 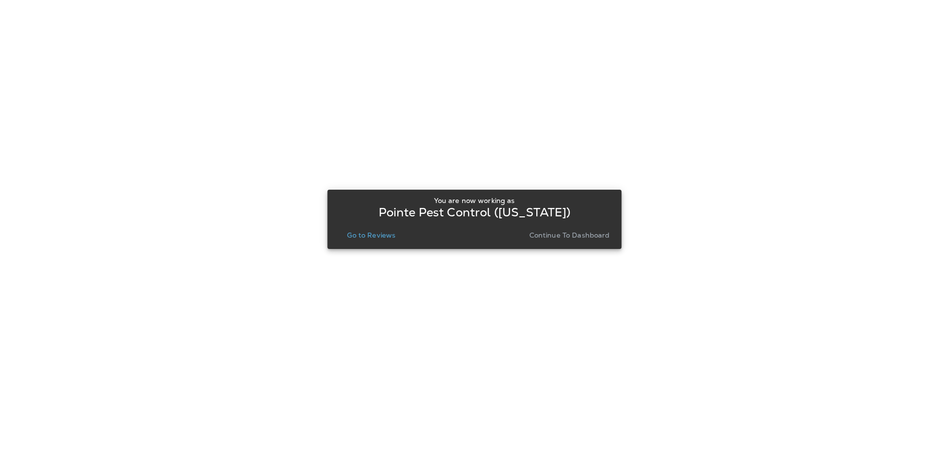 I want to click on p: Go to Reviews, so click(x=371, y=235).